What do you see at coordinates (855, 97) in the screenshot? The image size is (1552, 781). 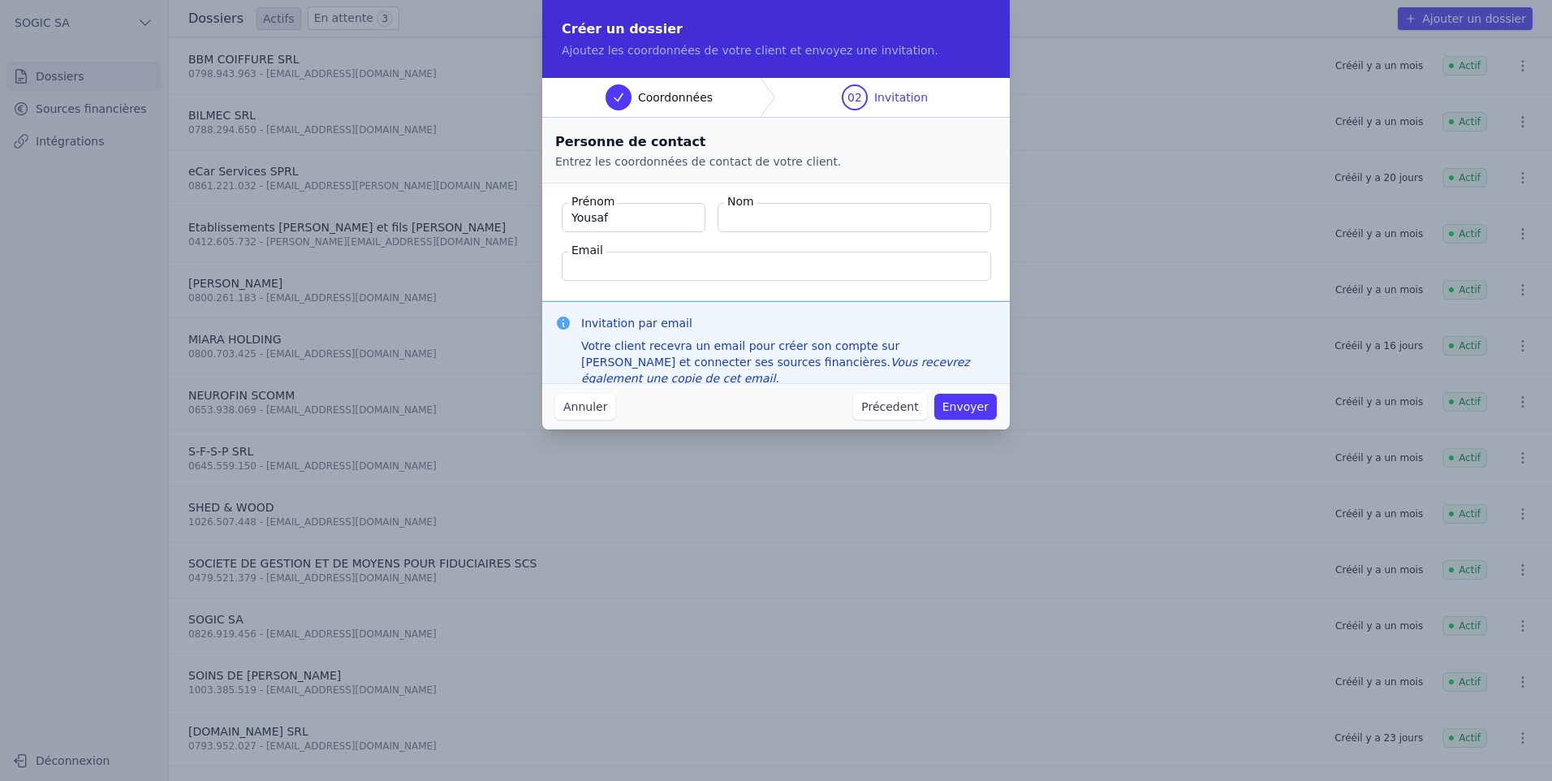 I see `span: 02` at bounding box center [855, 97].